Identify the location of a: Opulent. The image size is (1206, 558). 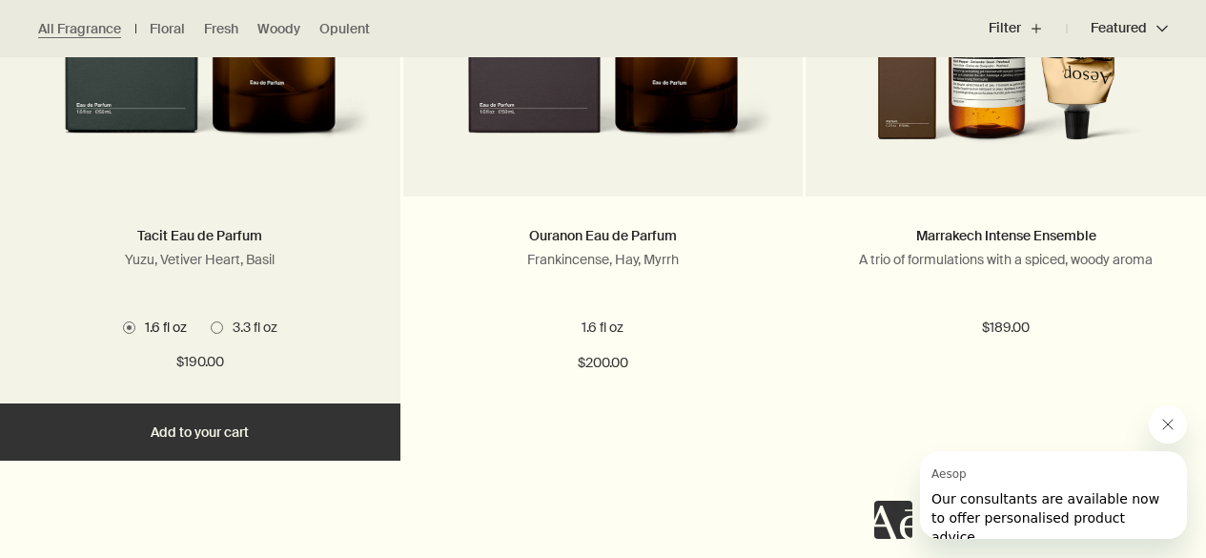
(344, 29).